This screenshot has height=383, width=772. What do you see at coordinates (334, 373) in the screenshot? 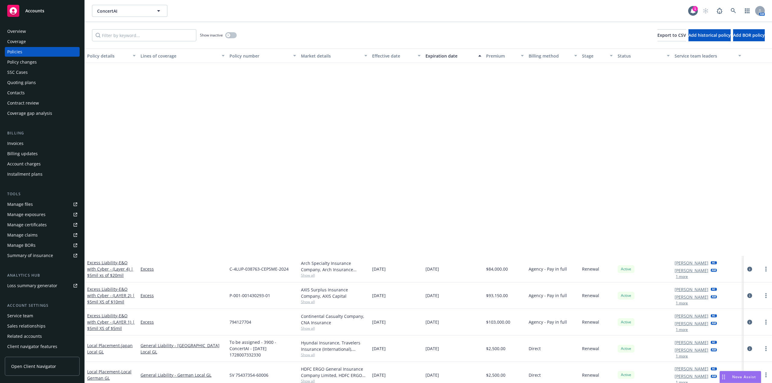
I see `div: HDFC ERGO General Insurance Company Limited, HDFC ERGO General Insurance Company Limited, Travele...` at bounding box center [334, 373].